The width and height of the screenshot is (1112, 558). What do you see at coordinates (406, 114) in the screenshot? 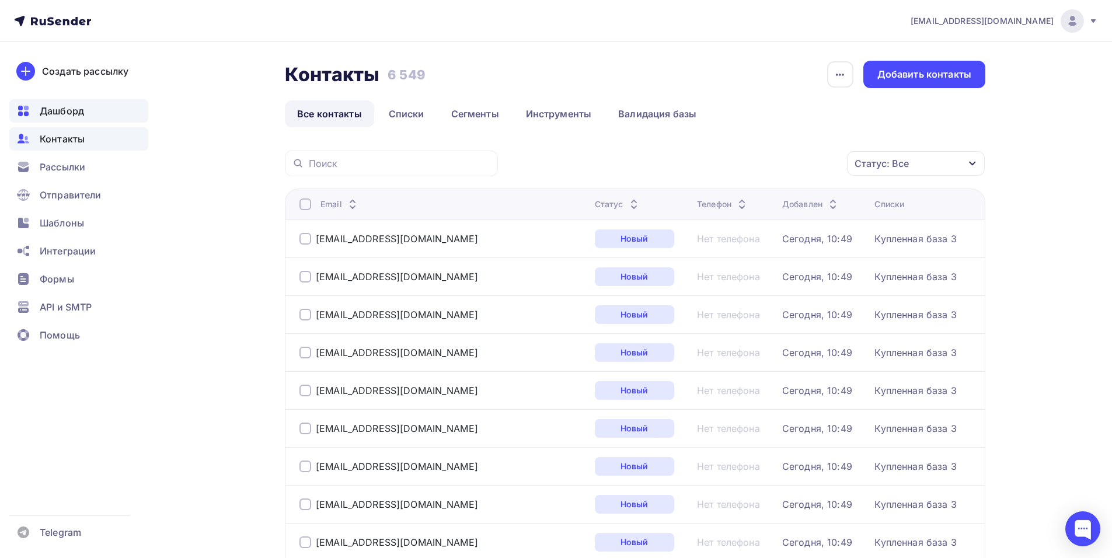
I see `a: Списки` at bounding box center [406, 114].